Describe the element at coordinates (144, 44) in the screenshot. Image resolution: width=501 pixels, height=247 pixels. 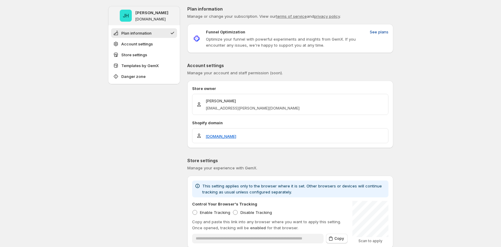
I see `button: Account settings` at that location.